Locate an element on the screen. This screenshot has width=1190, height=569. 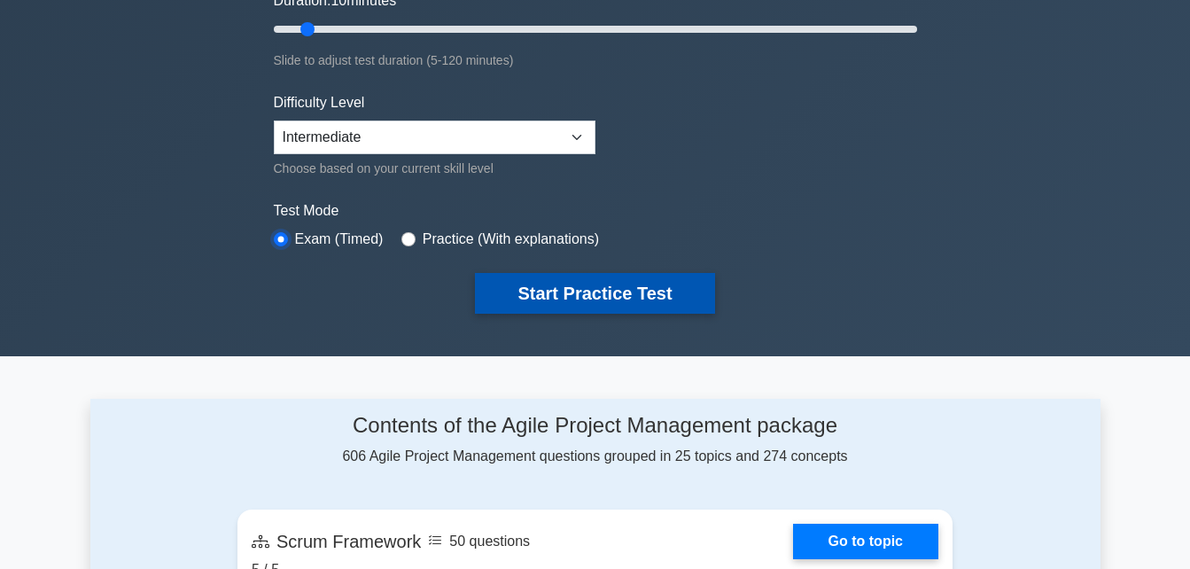
label: Test Mode is located at coordinates (596, 211).